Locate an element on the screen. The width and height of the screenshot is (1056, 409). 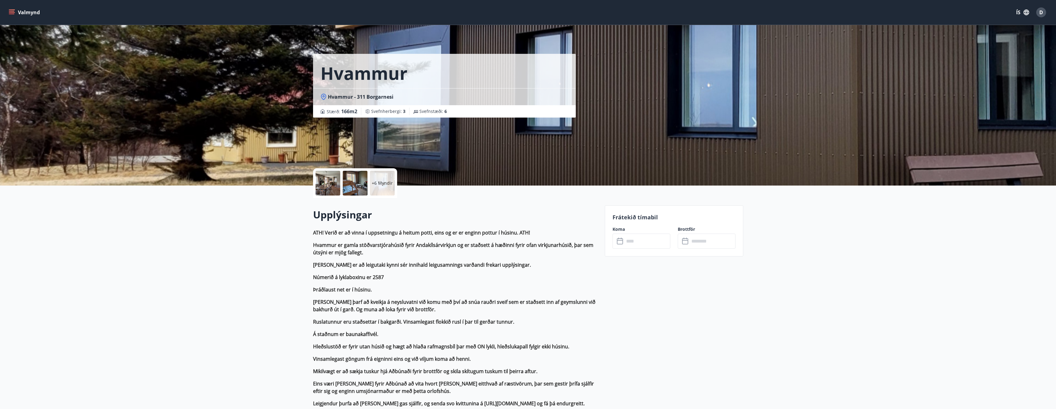
span: 166 m2 is located at coordinates (349, 111).